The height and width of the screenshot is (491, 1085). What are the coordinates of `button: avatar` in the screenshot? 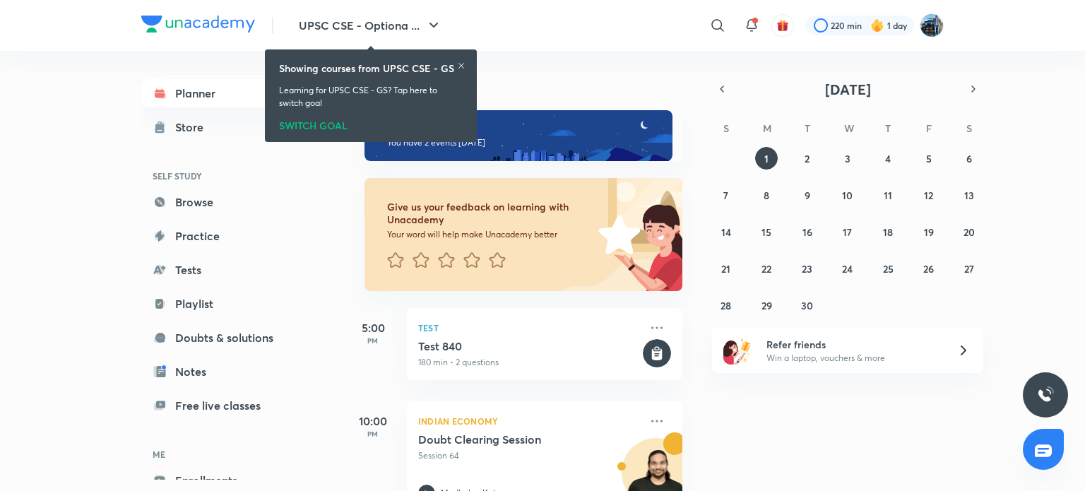 It's located at (783, 25).